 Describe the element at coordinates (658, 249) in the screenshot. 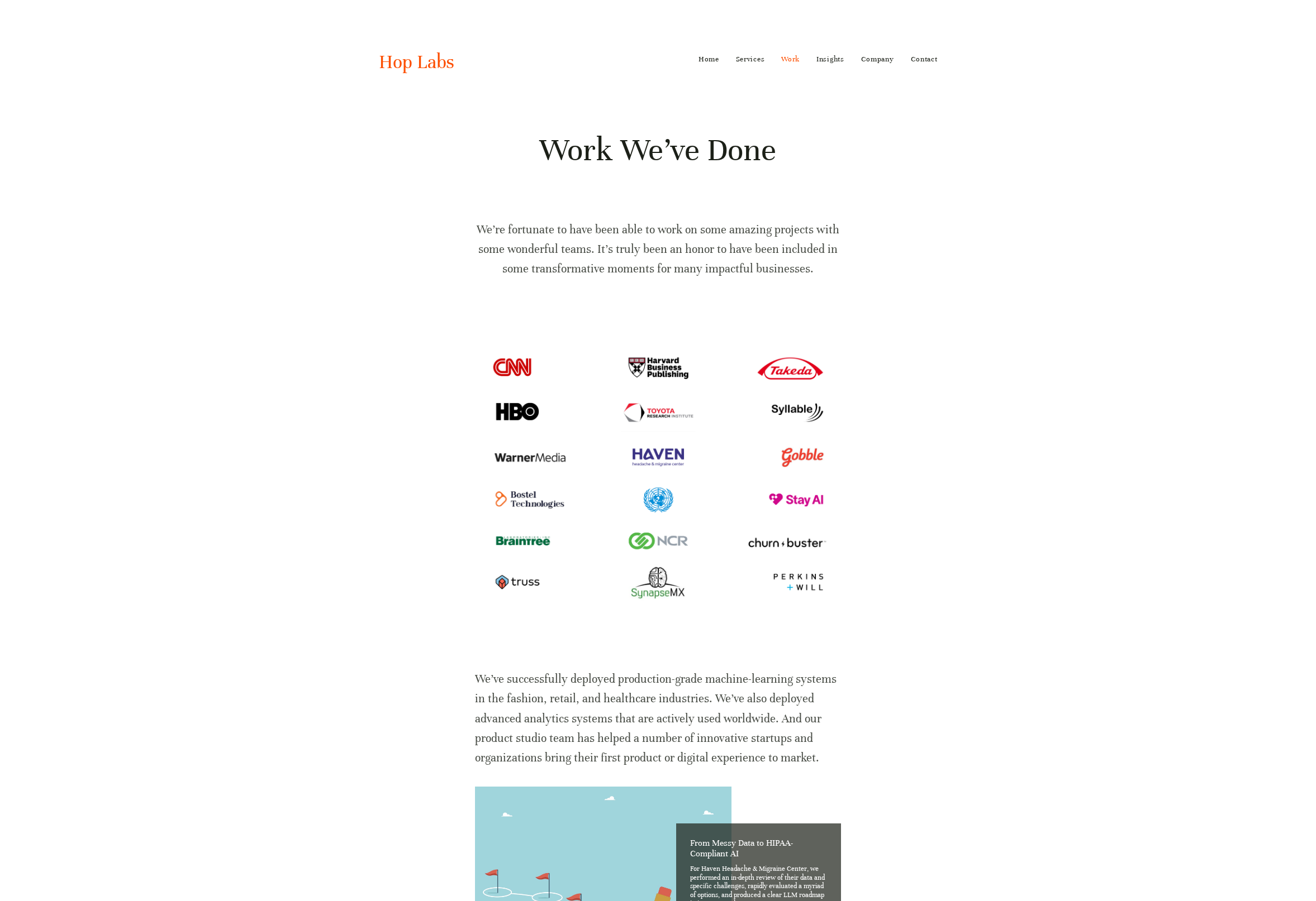

I see `p: We’re fortunate to have been able to work on some amazing projects with some wonderful teams. It’...` at that location.